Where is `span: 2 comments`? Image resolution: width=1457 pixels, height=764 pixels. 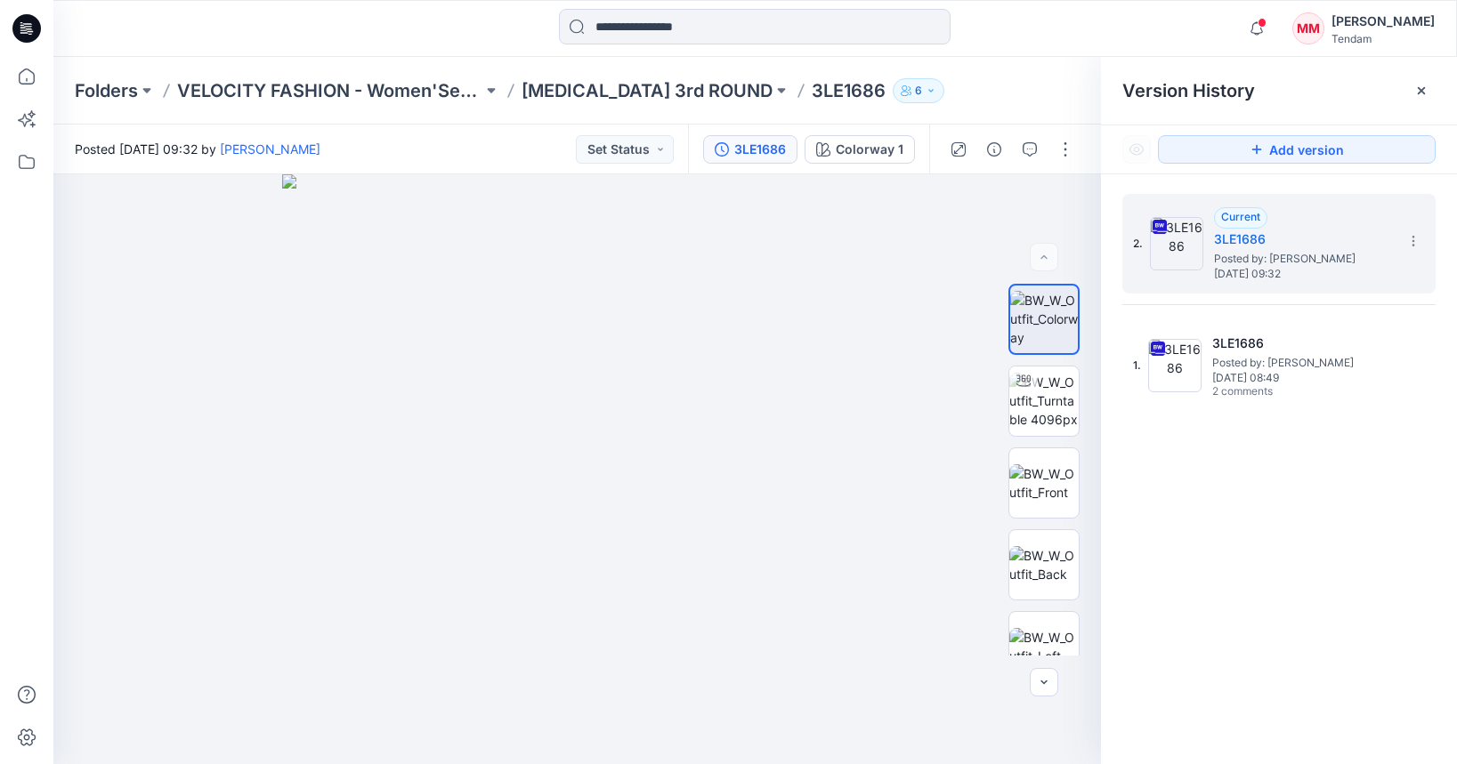
span: 2 comments is located at coordinates (1274, 392).